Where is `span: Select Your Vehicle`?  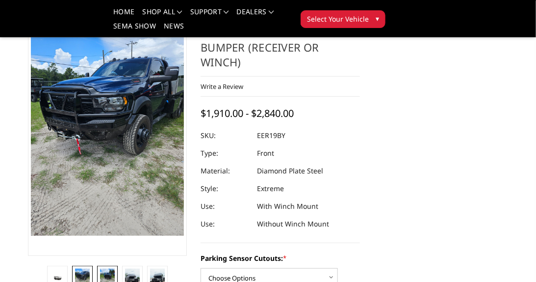 span: Select Your Vehicle is located at coordinates (338, 19).